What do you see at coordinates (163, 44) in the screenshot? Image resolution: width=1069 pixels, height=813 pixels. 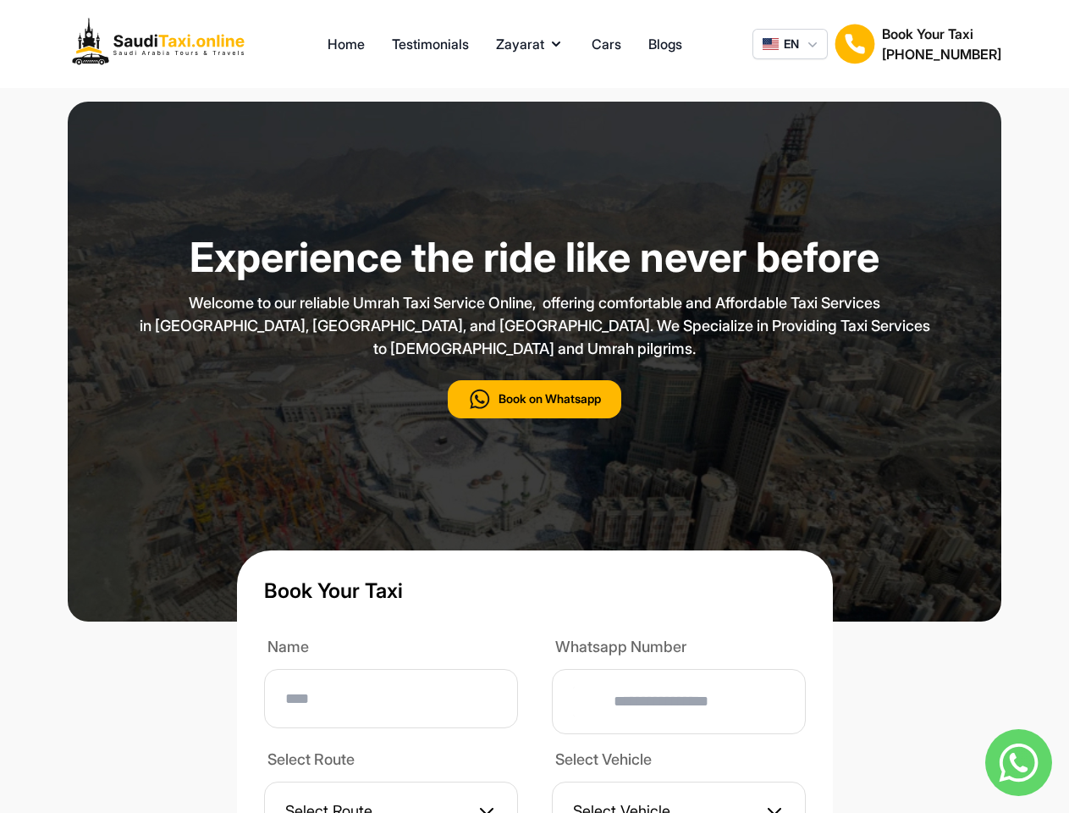 I see `img: Logo` at bounding box center [163, 44].